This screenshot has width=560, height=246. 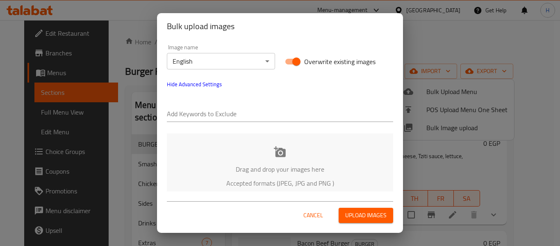 I want to click on span: Upload images, so click(x=366, y=215).